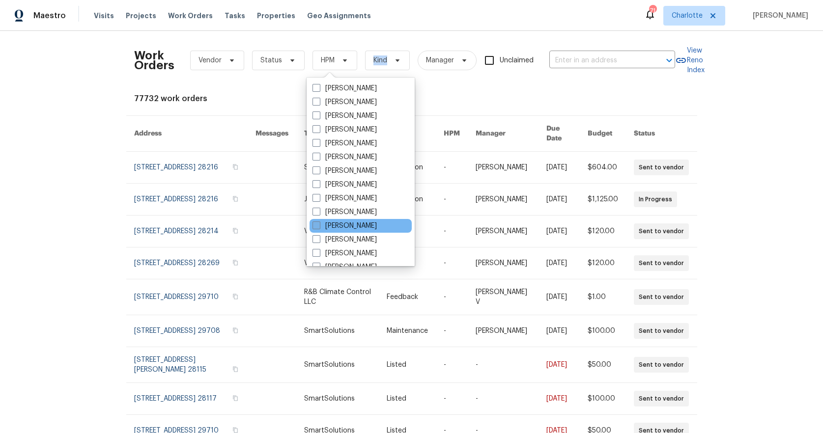 The width and height of the screenshot is (823, 433). I want to click on a: View Reno Index, so click(690, 60).